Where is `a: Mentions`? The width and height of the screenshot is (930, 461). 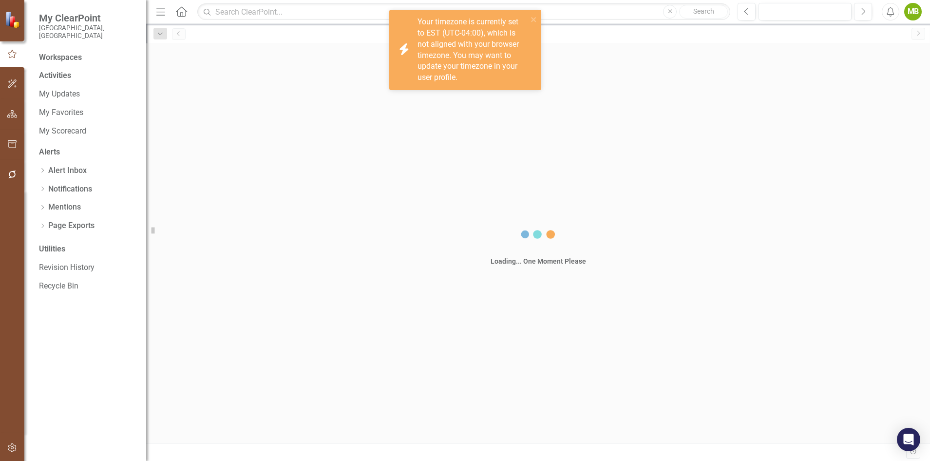 a: Mentions is located at coordinates (64, 207).